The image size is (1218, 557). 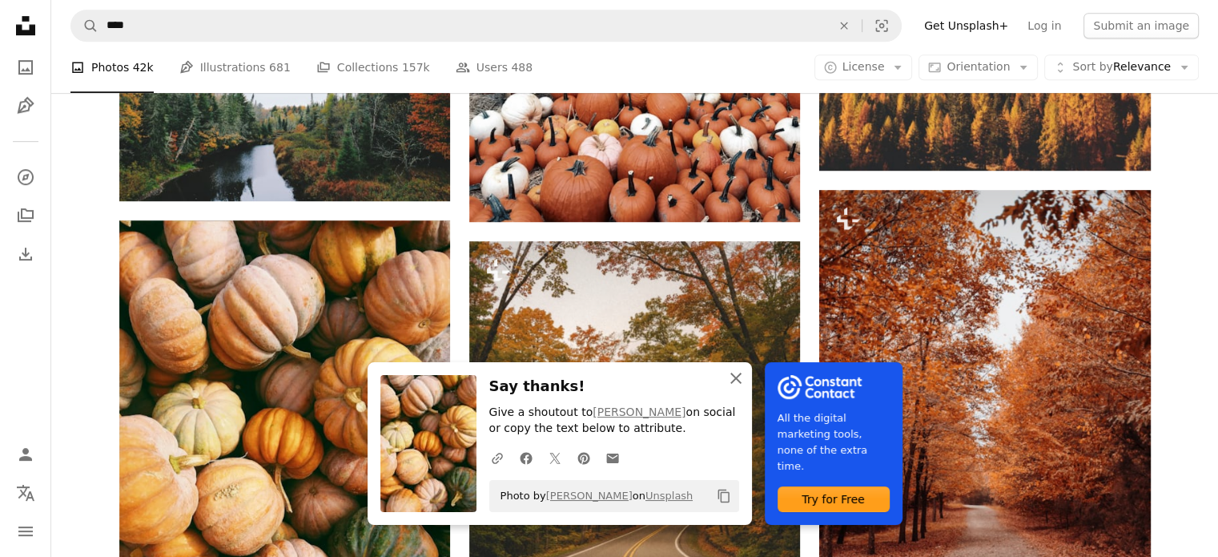 I want to click on button: Orientation, so click(x=978, y=67).